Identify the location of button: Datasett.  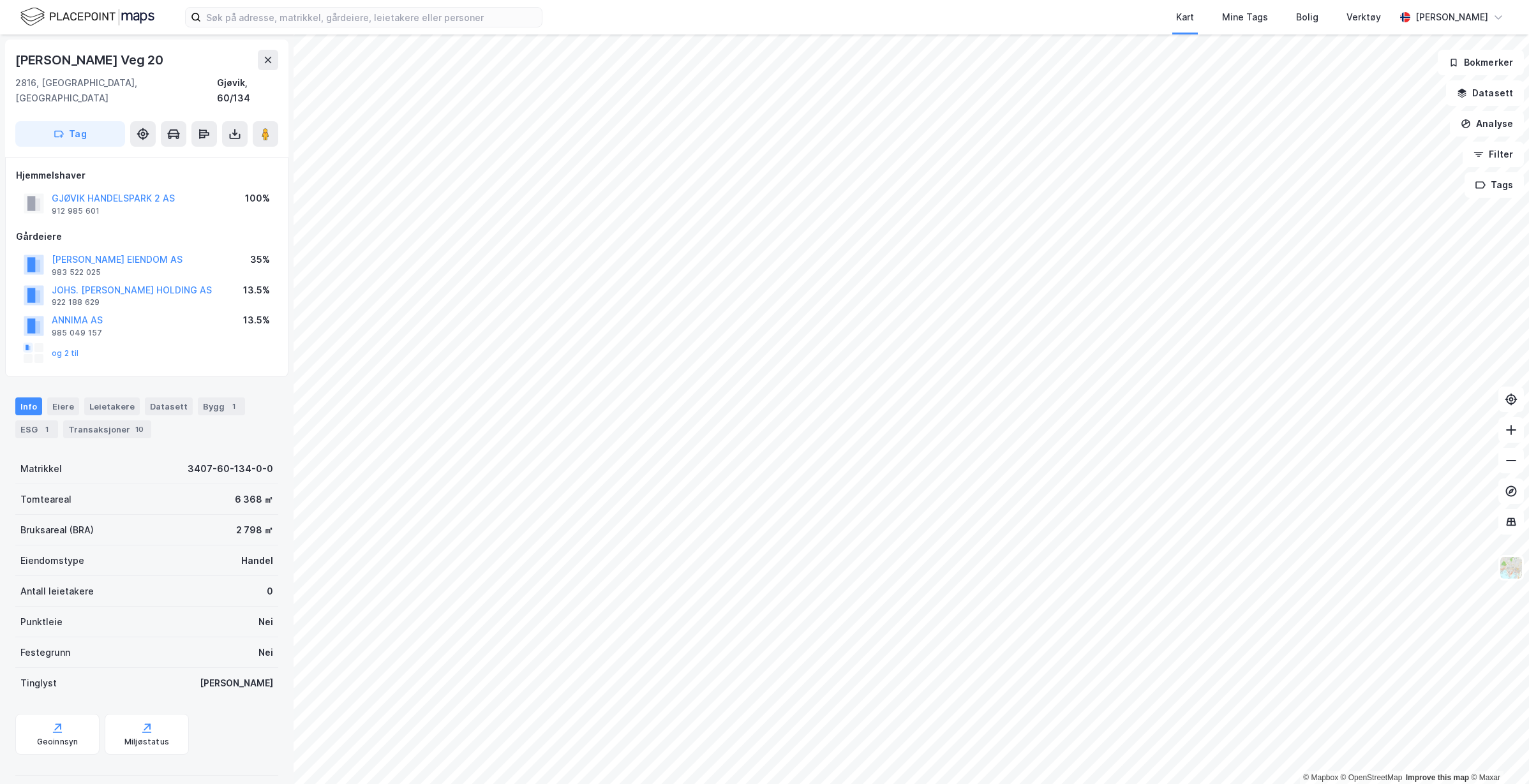
(1485, 93).